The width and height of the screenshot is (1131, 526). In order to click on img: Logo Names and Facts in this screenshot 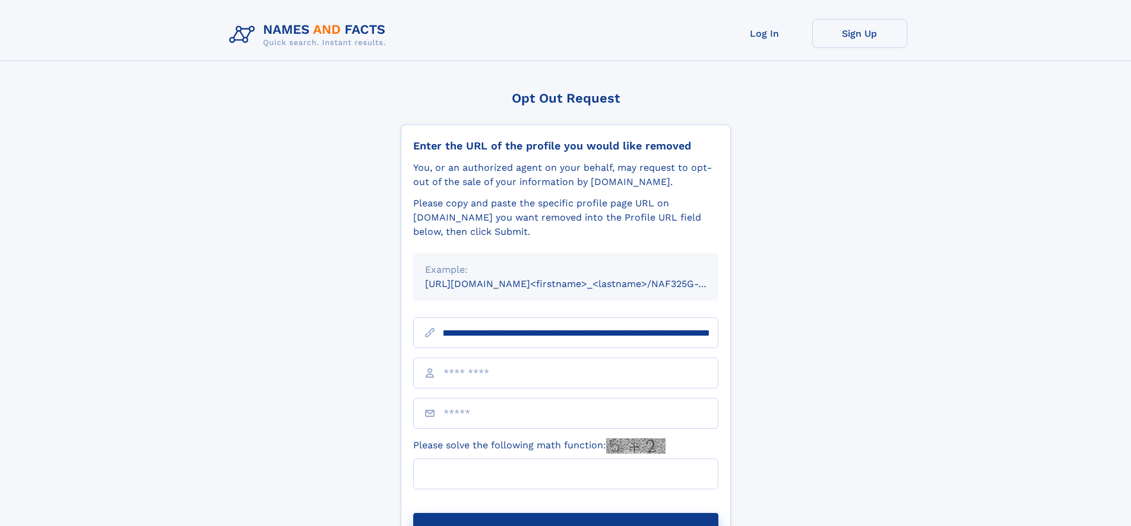, I will do `click(310, 35)`.